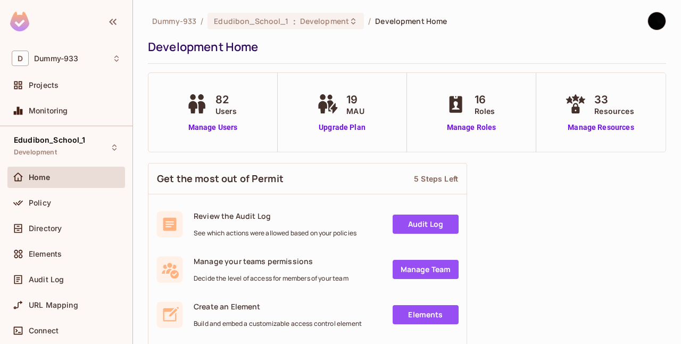 Image resolution: width=681 pixels, height=344 pixels. Describe the element at coordinates (39, 177) in the screenshot. I see `span: Home` at that location.